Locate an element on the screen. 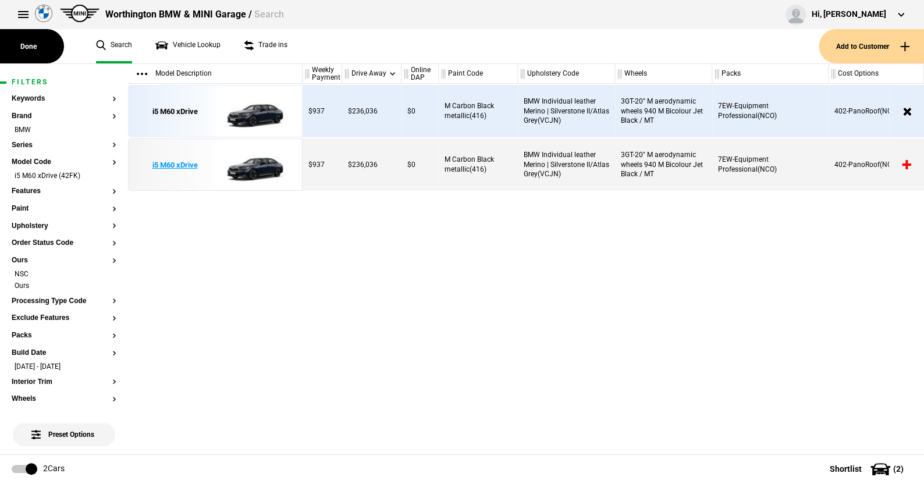 The image size is (924, 484). section: Processing Type Code is located at coordinates (64, 306).